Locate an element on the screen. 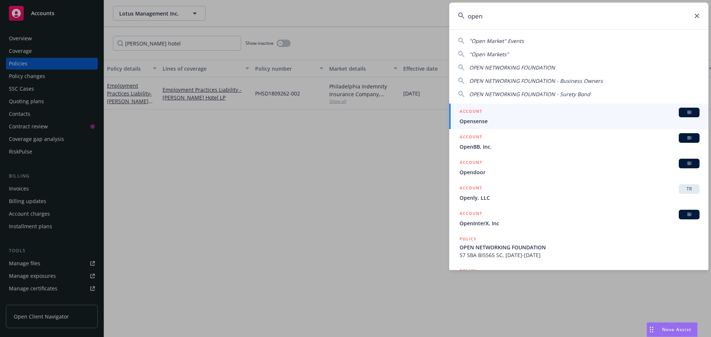  span: "Open Markets" is located at coordinates (489, 54).